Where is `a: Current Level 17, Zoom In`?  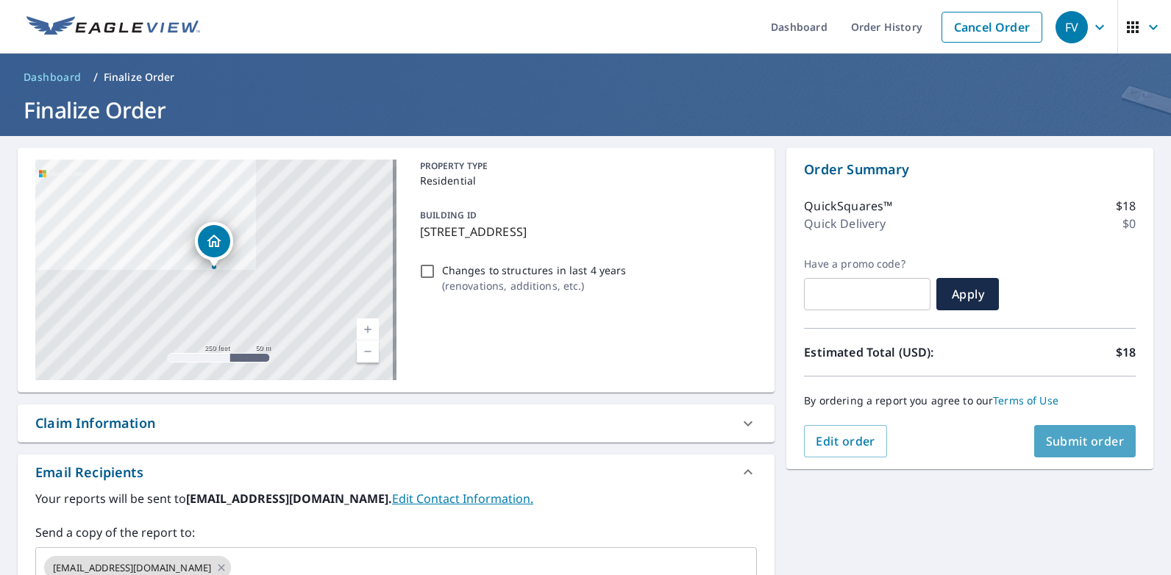 a: Current Level 17, Zoom In is located at coordinates (368, 329).